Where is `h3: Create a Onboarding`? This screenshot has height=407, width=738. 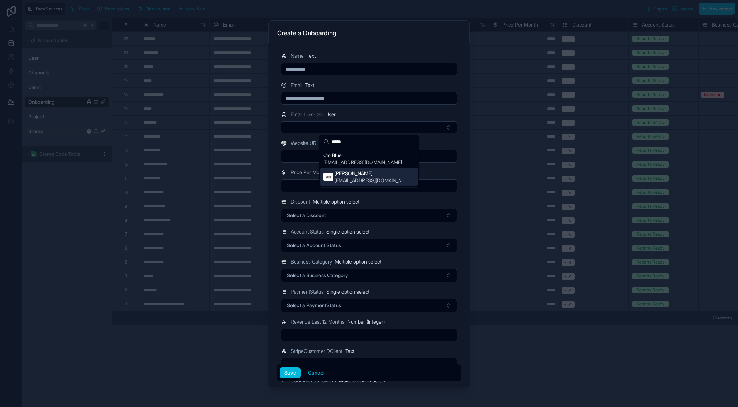 h3: Create a Onboarding is located at coordinates (307, 33).